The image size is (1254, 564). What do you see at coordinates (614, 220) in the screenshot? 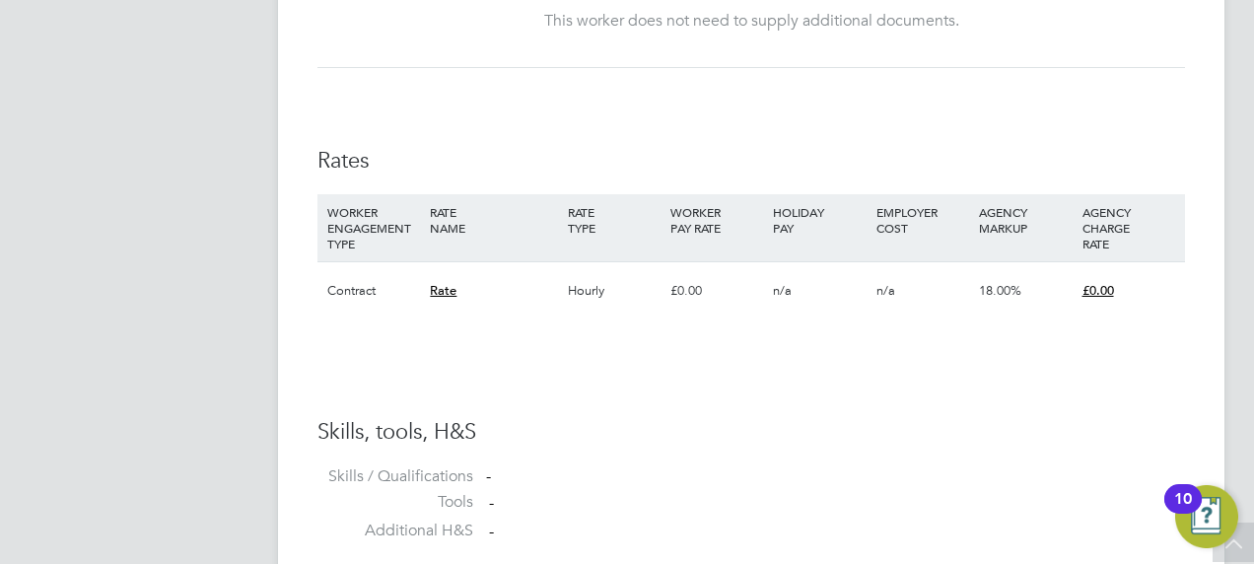
I see `div: RATE TYPE` at bounding box center [614, 220].